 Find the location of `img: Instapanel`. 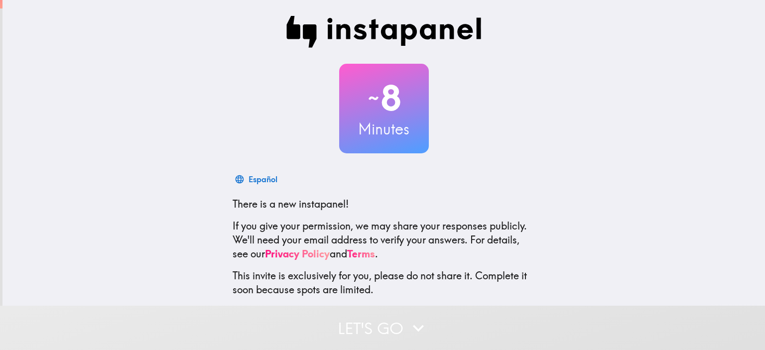

img: Instapanel is located at coordinates (384, 32).